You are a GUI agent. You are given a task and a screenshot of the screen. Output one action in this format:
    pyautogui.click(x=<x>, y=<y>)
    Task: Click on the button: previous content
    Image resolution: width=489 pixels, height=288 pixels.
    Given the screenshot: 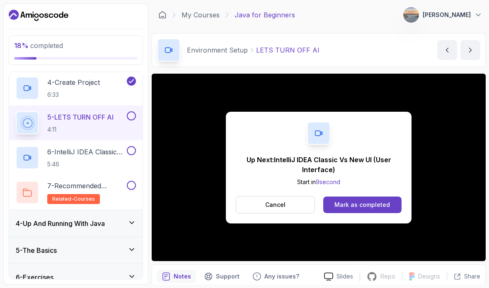 What is the action you would take?
    pyautogui.click(x=447, y=50)
    